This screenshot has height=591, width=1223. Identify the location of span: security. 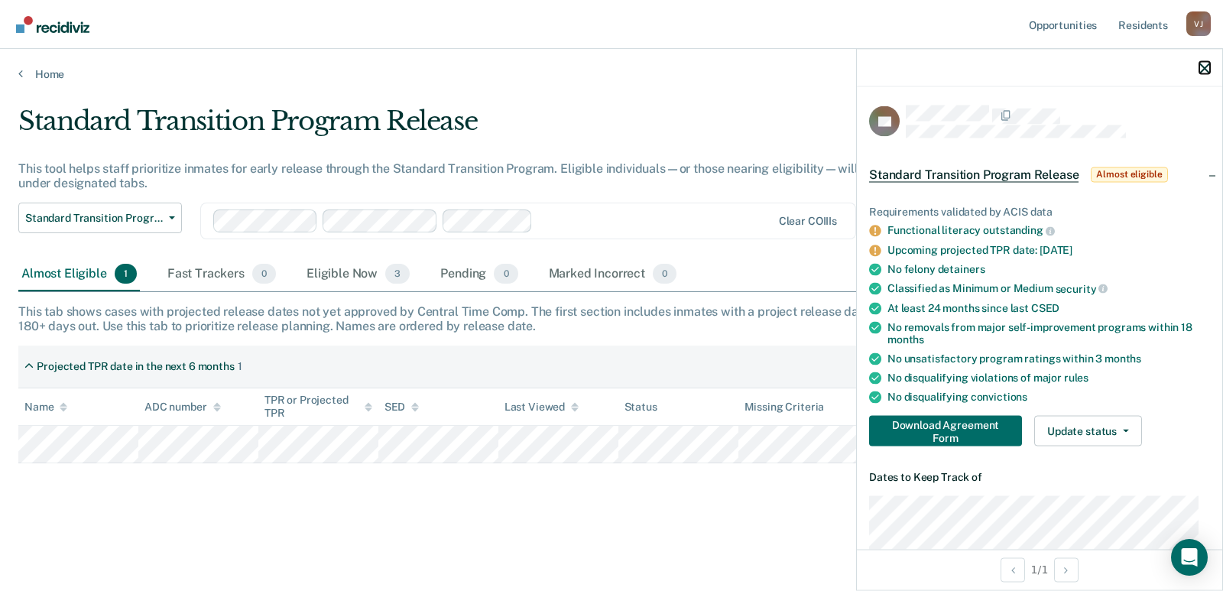
(1081, 288).